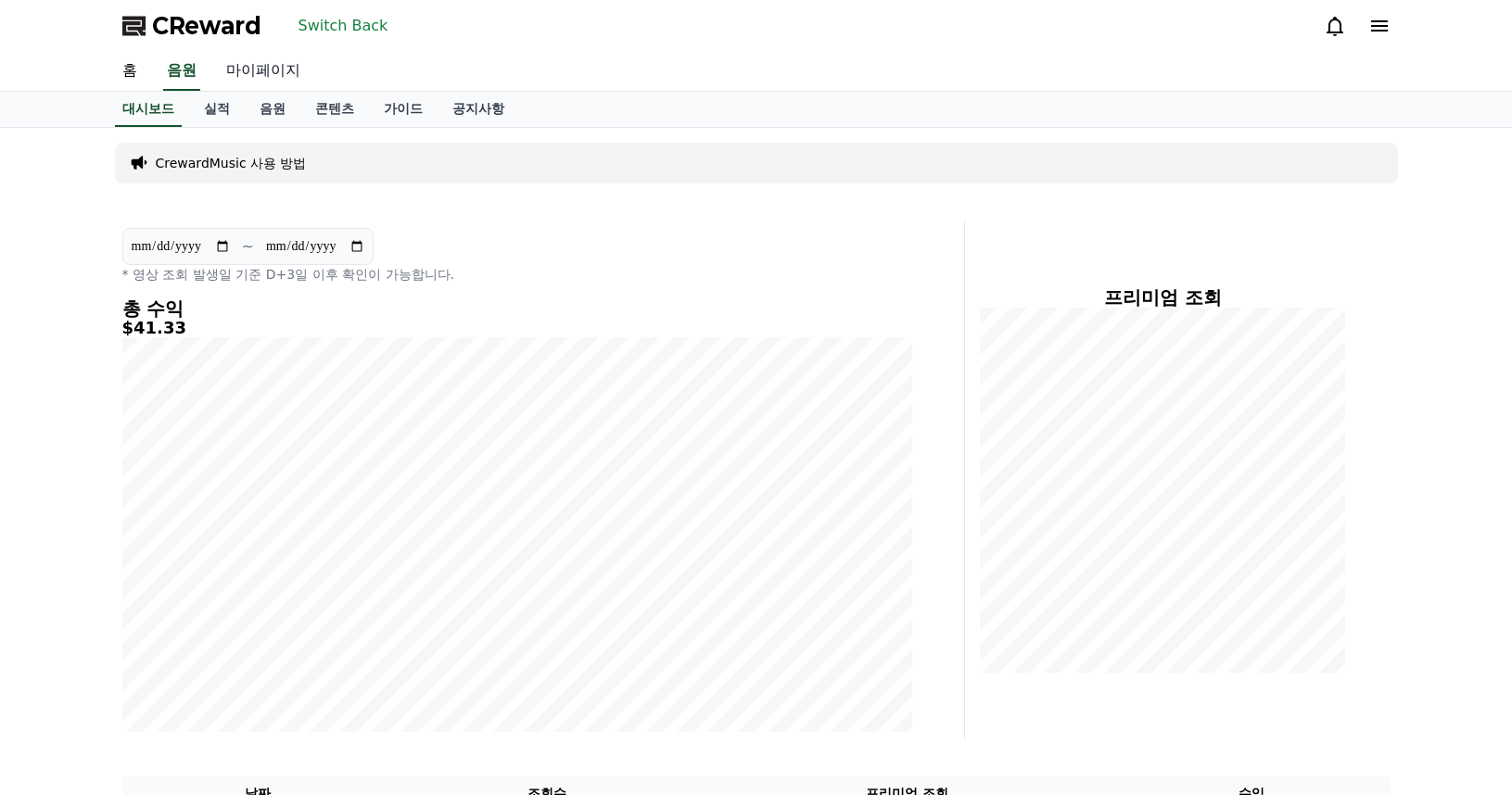  Describe the element at coordinates (517, 274) in the screenshot. I see `p: * 영상 조회 발생일 기준 D+3일 이후 확인이 가능합니다.` at that location.